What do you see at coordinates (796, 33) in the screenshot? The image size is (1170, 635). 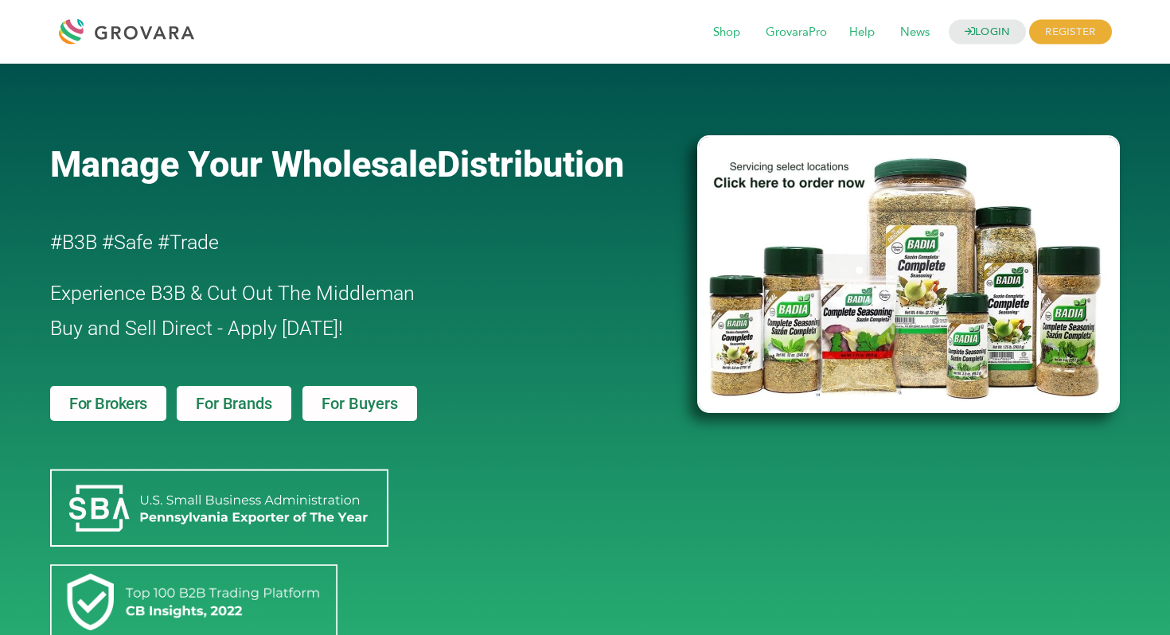 I see `a: GrovaraPro` at bounding box center [796, 33].